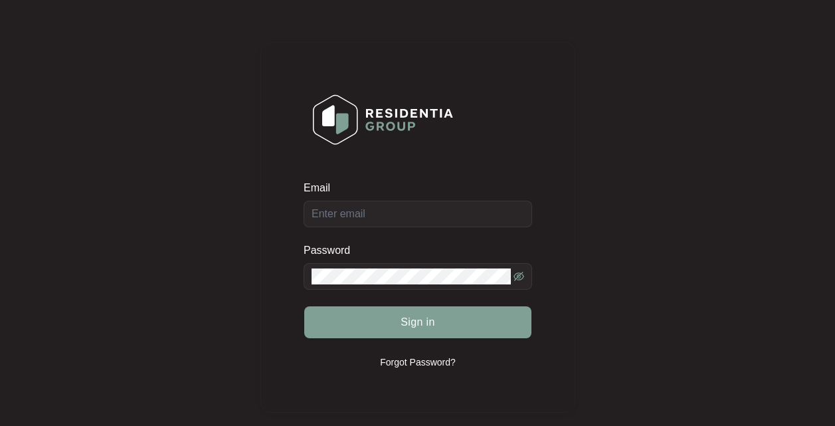 This screenshot has height=426, width=835. What do you see at coordinates (383, 120) in the screenshot?
I see `img: Login Logo` at bounding box center [383, 120].